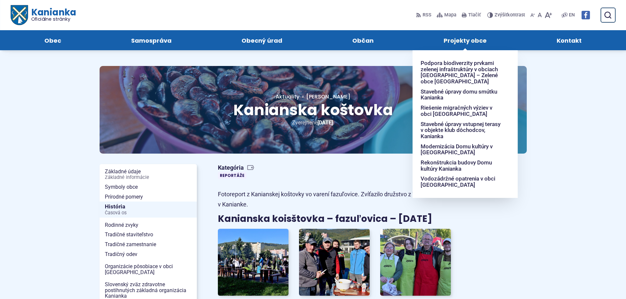 The image size is (626, 299). Describe the element at coordinates (540, 15) in the screenshot. I see `button: Nastaviť pôvodnú veľkosť písma` at that location.